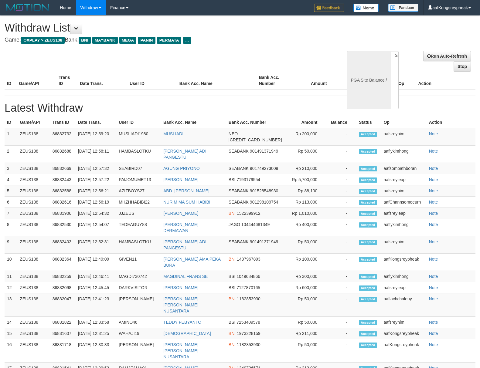 The image size is (480, 368). What do you see at coordinates (264, 191) in the screenshot?
I see `span: 901528548930` at bounding box center [264, 191].